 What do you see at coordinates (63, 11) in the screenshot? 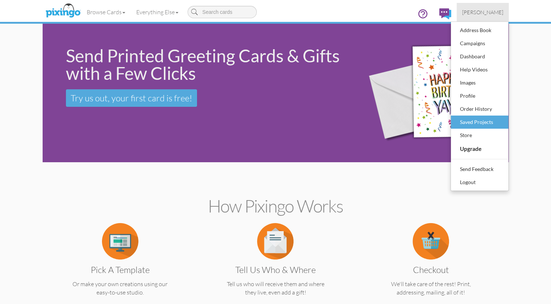
I see `img: pixingo logo` at bounding box center [63, 11].